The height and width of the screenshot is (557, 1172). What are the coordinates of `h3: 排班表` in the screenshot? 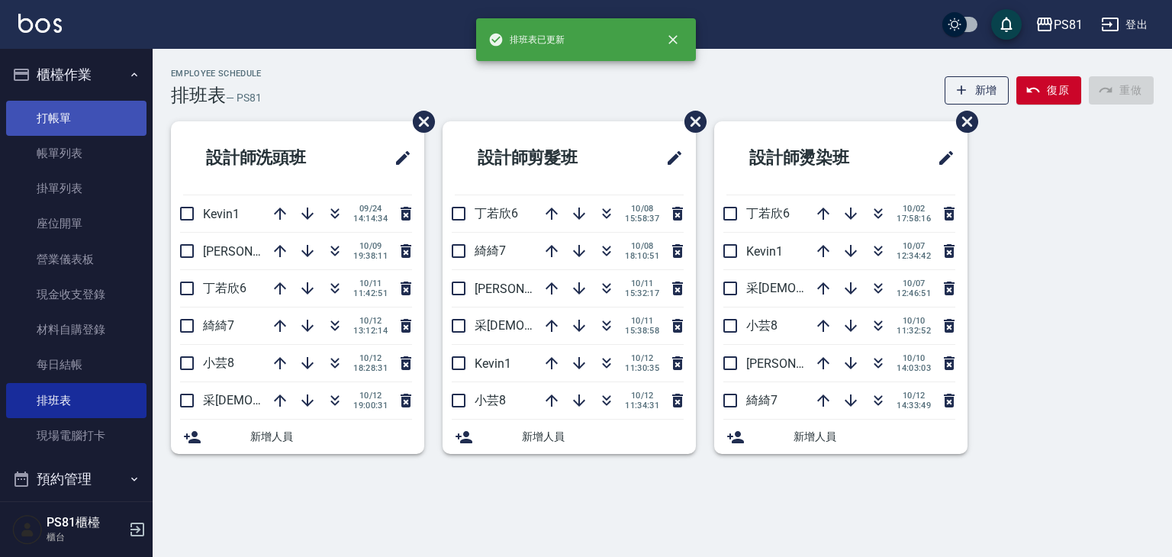 It's located at (198, 95).